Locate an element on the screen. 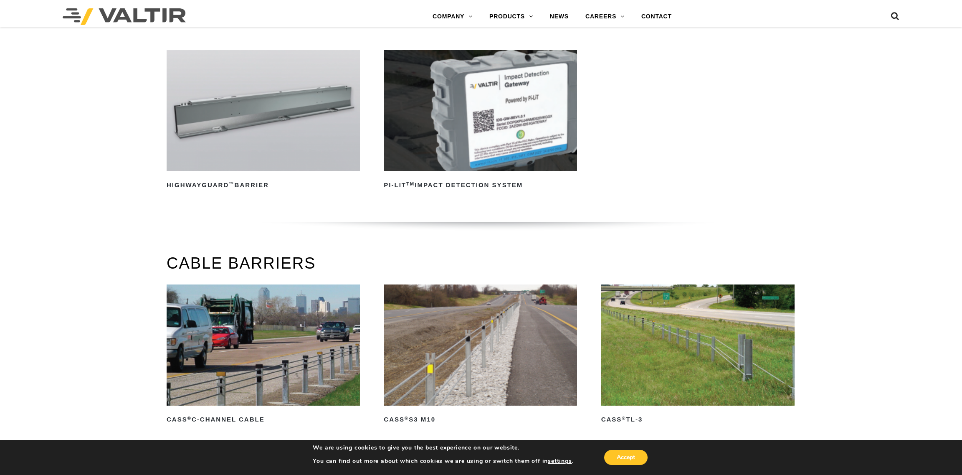 This screenshot has height=475, width=962. a: CONTACT is located at coordinates (656, 17).